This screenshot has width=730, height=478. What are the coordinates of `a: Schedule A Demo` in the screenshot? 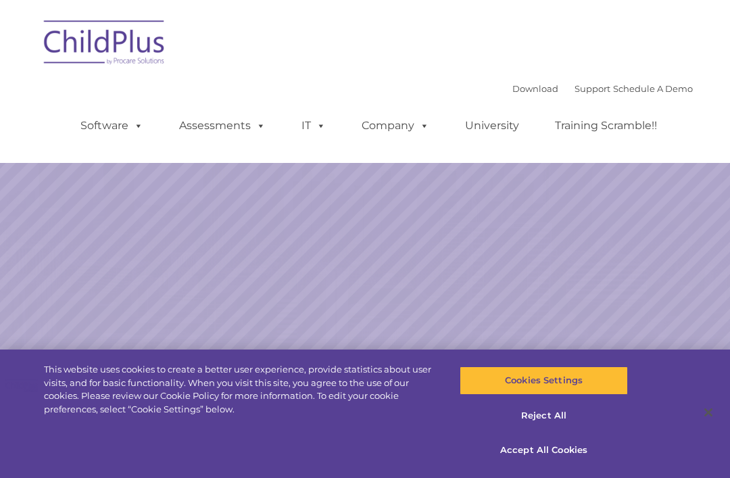 It's located at (653, 89).